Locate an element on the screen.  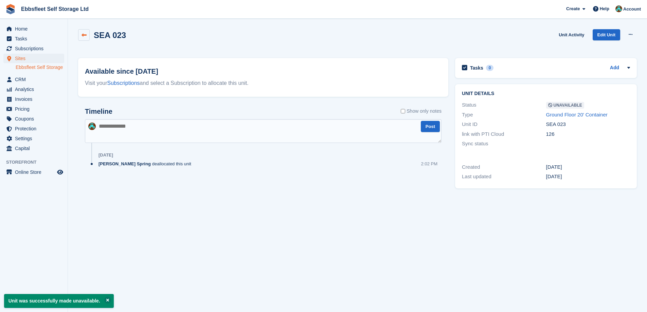
div: Last updated is located at coordinates (504, 177).